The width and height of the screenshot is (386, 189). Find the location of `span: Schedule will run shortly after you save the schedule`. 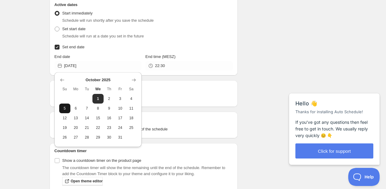

span: Schedule will run shortly after you save the schedule is located at coordinates (108, 20).